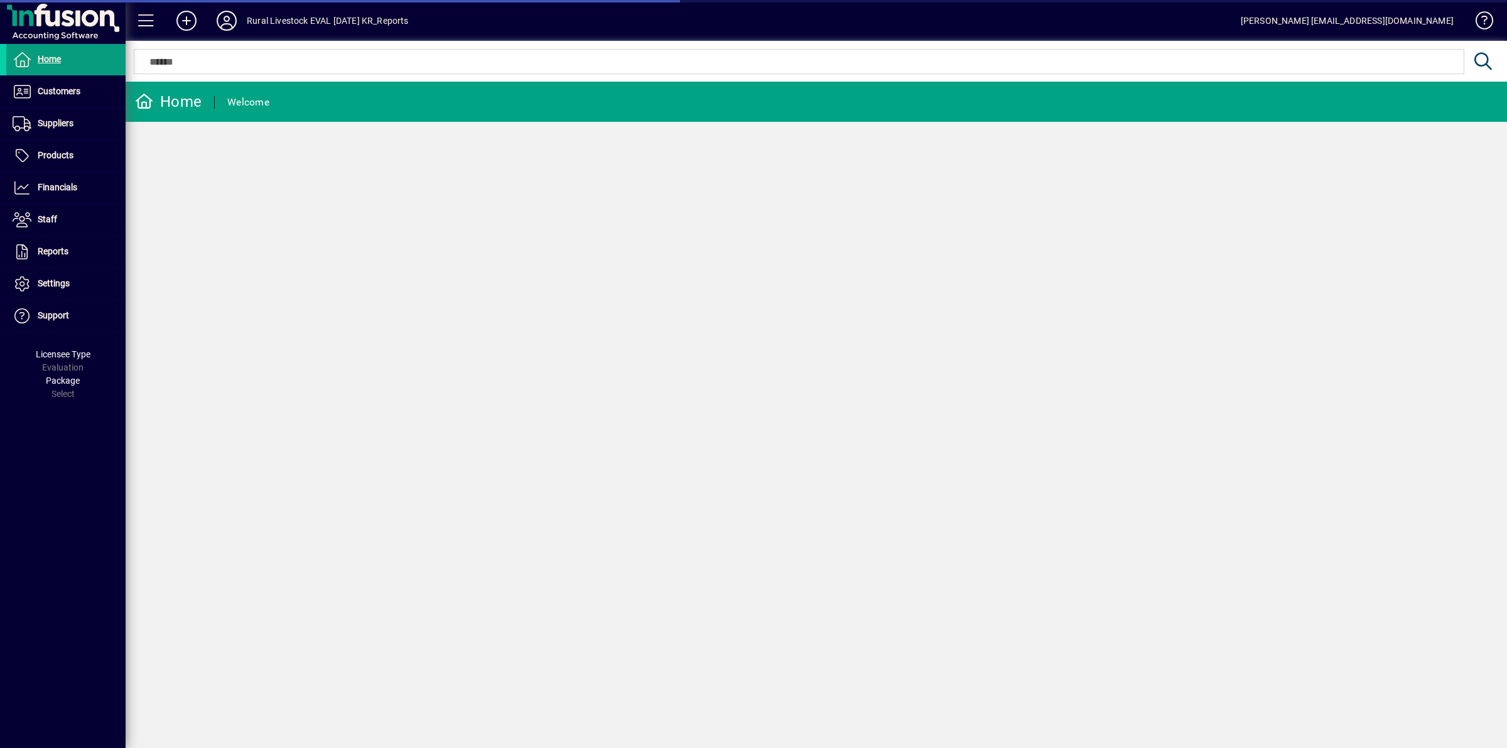 This screenshot has width=1507, height=748. Describe the element at coordinates (55, 155) in the screenshot. I see `span: Products` at that location.